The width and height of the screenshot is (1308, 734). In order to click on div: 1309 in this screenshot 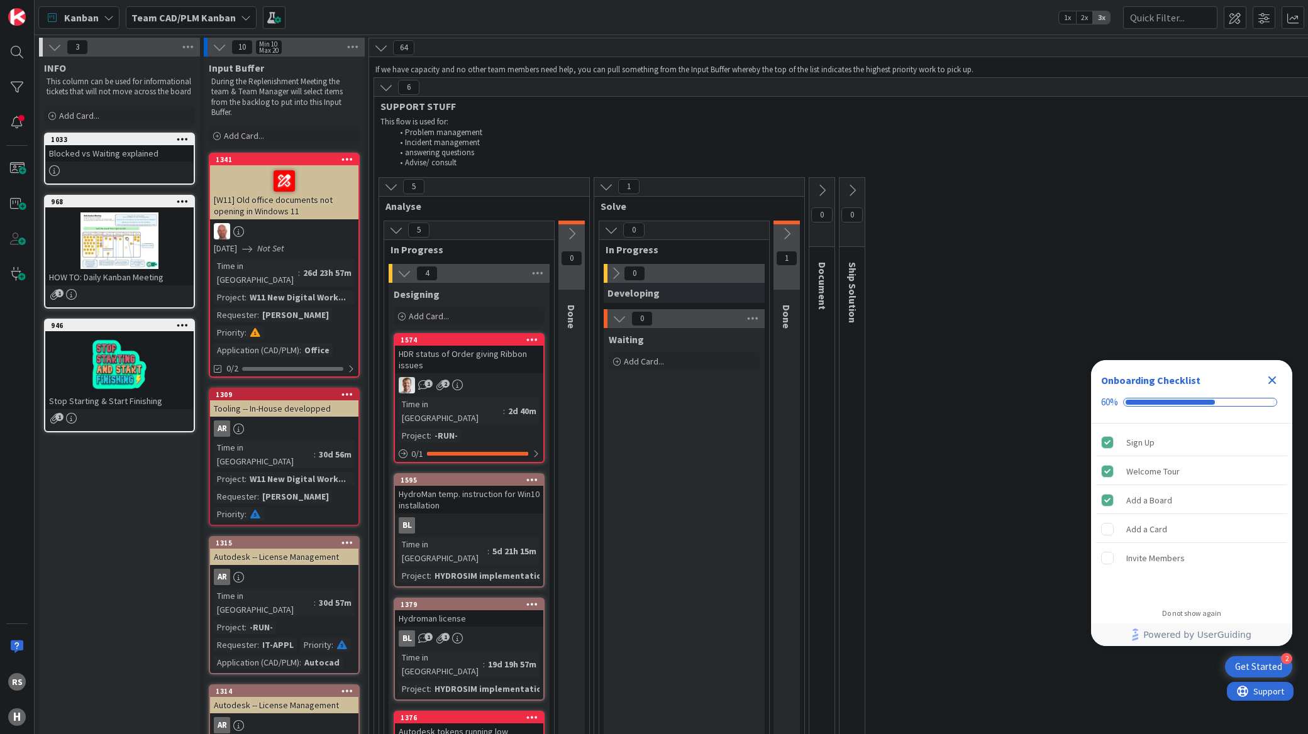, I will do `click(284, 395)`.